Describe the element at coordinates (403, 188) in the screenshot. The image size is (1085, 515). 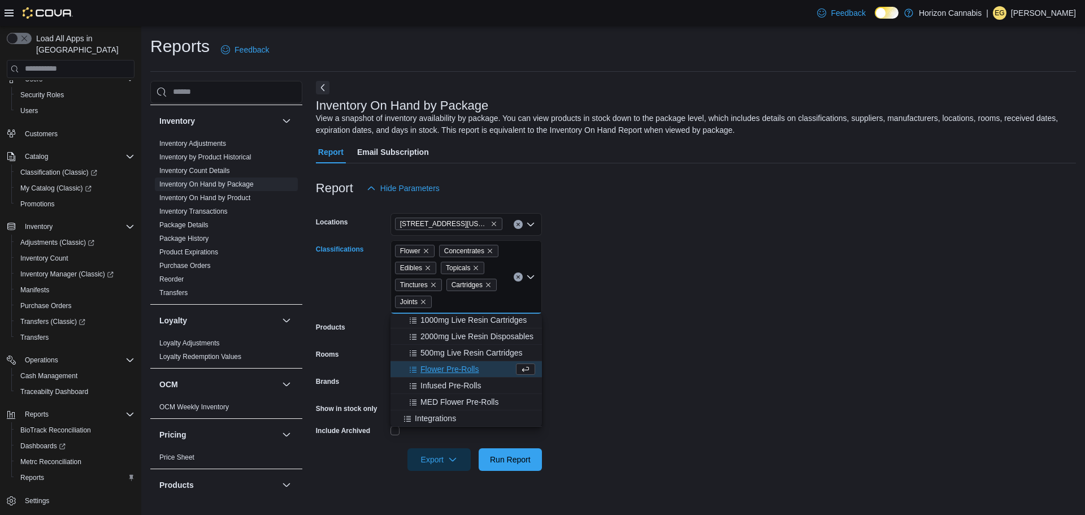
I see `button: Hide Parameters` at that location.